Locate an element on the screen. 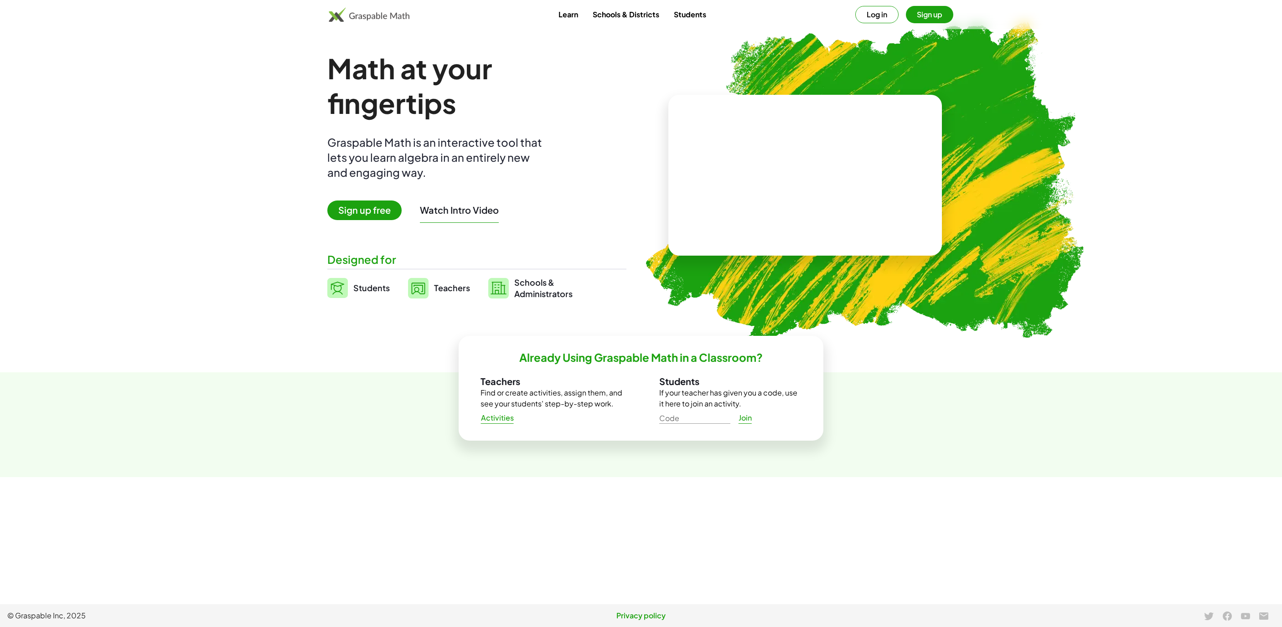  div: Graspable Math is an interactive tool that lets you learn algebra in an entirely new and engaging... is located at coordinates (437, 157).